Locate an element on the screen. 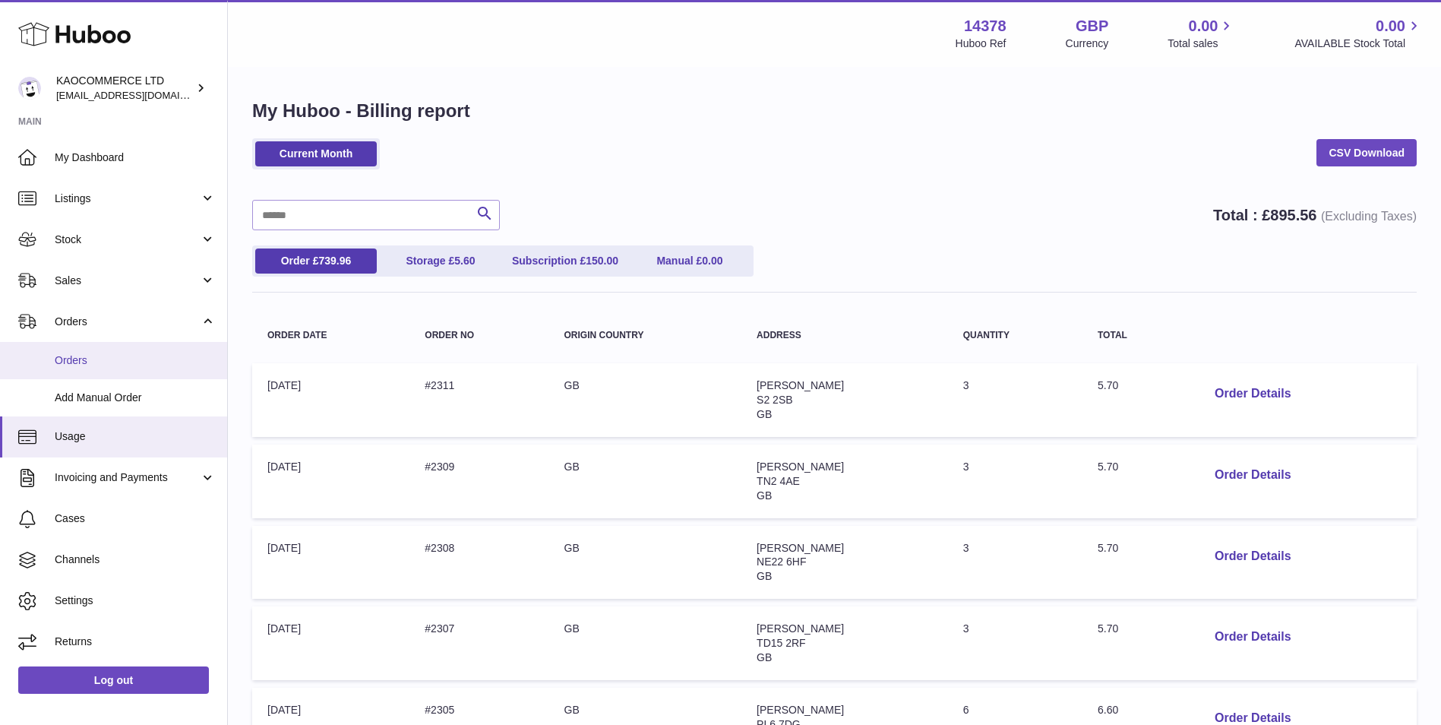 This screenshot has height=725, width=1441. span: Usage is located at coordinates (135, 436).